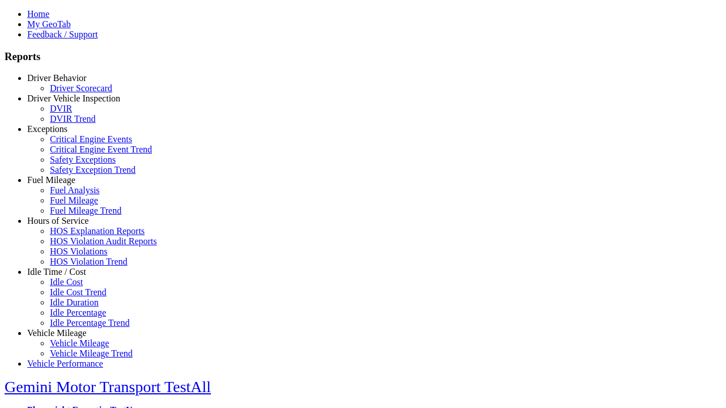  What do you see at coordinates (74, 302) in the screenshot?
I see `a: Idle Duration` at bounding box center [74, 302].